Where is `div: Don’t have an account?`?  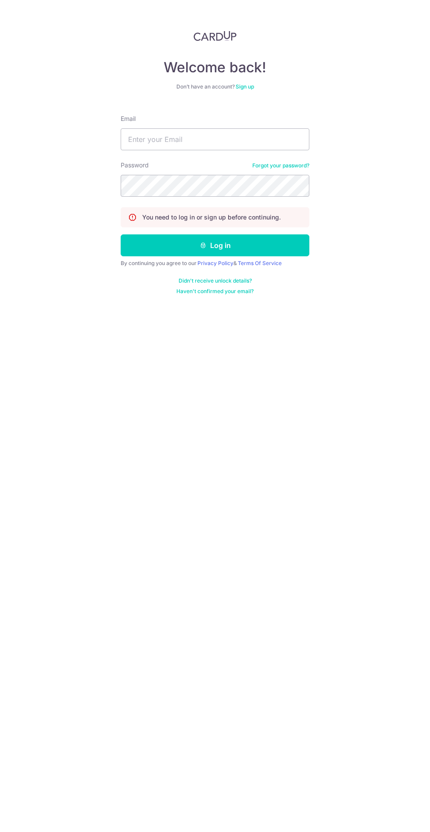 div: Don’t have an account? is located at coordinates (215, 87).